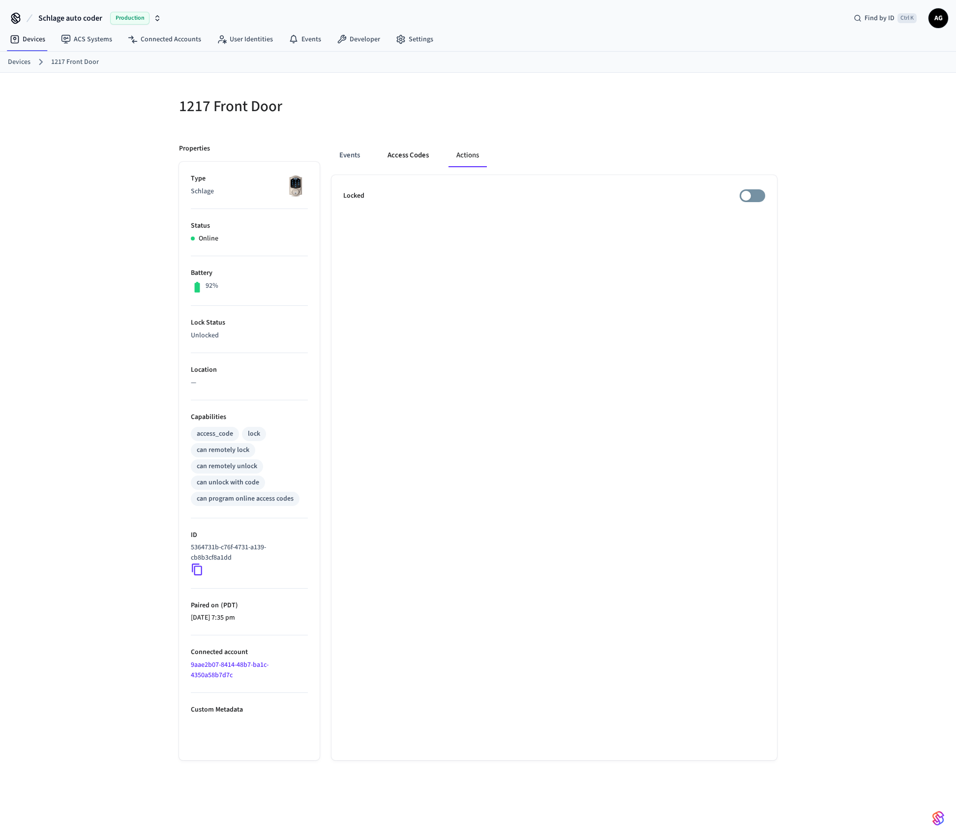 Image resolution: width=956 pixels, height=836 pixels. I want to click on div: ant example, so click(554, 155).